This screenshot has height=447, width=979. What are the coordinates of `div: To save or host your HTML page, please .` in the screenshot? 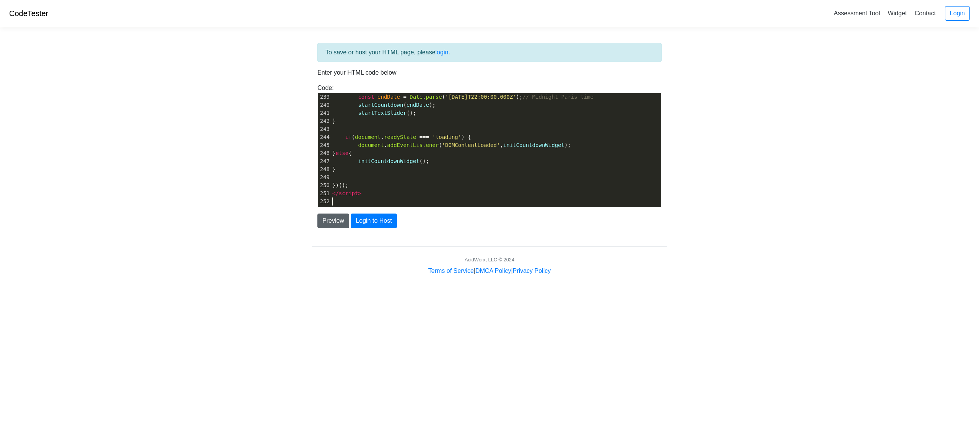 It's located at (489, 52).